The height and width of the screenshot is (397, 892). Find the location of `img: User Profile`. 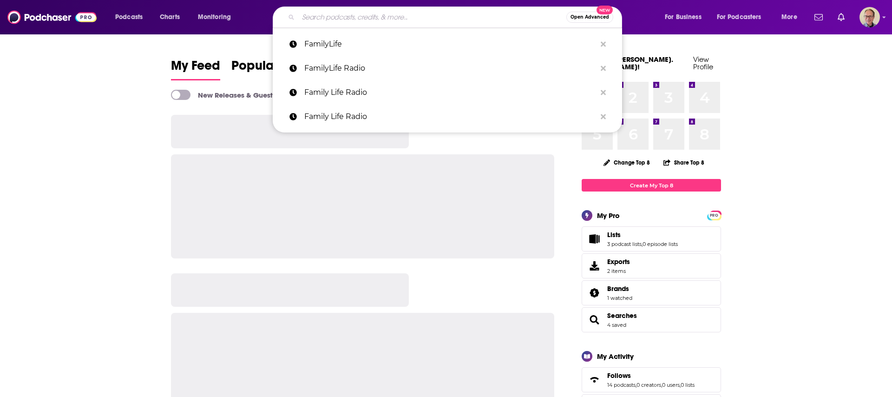

img: User Profile is located at coordinates (870, 17).